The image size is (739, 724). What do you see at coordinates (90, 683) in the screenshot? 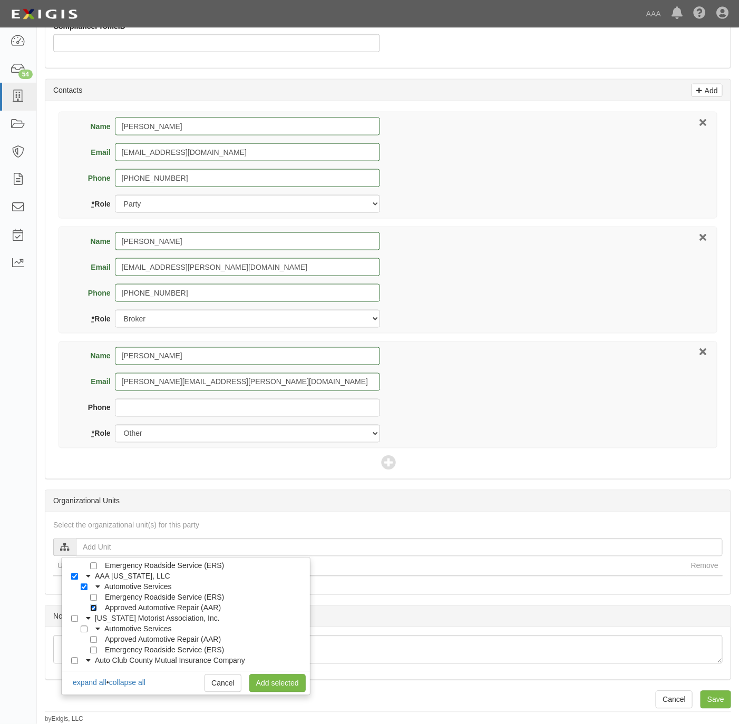
I see `a: expand all` at bounding box center [90, 683].